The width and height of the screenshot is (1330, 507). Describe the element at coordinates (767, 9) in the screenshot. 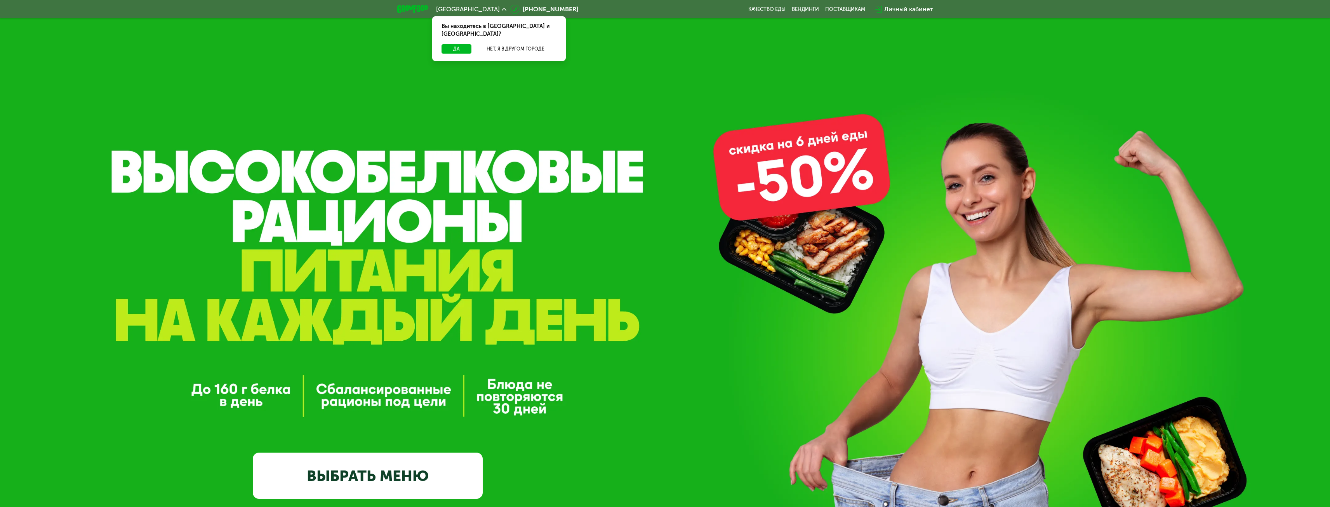

I see `a: Качество еды` at that location.